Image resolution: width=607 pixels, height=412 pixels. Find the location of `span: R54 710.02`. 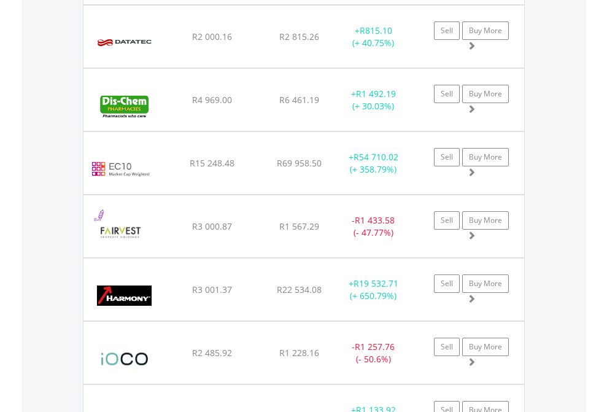

span: R54 710.02 is located at coordinates (376, 157).